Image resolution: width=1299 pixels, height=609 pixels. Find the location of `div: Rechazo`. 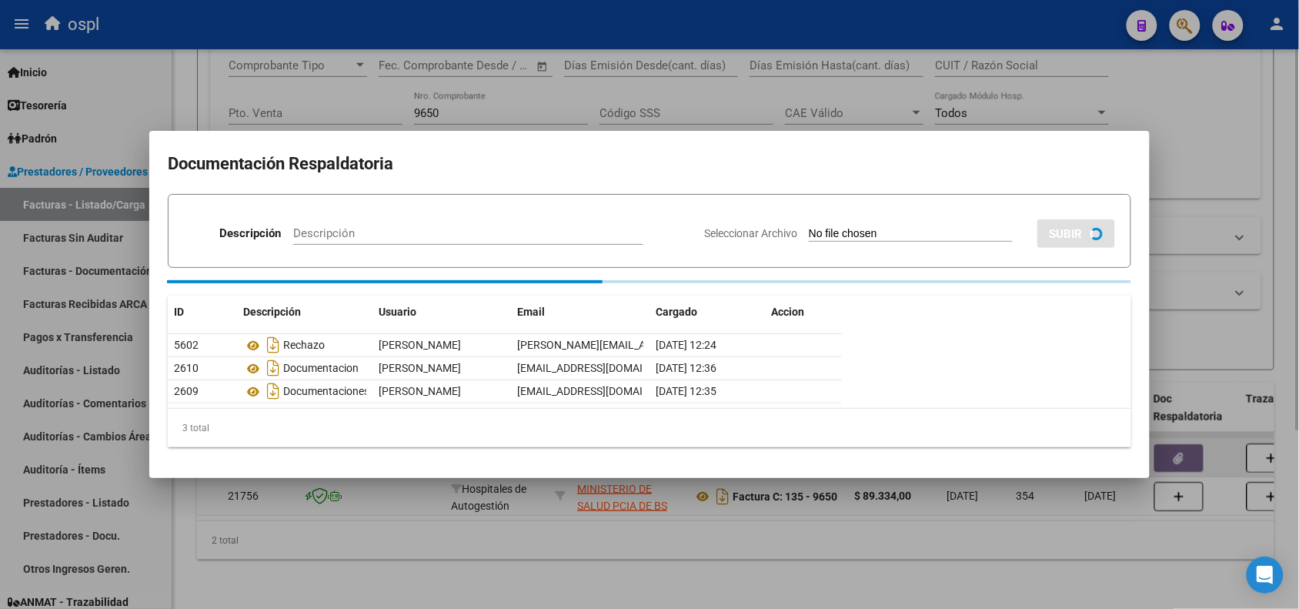

div: Rechazo is located at coordinates (305, 345).